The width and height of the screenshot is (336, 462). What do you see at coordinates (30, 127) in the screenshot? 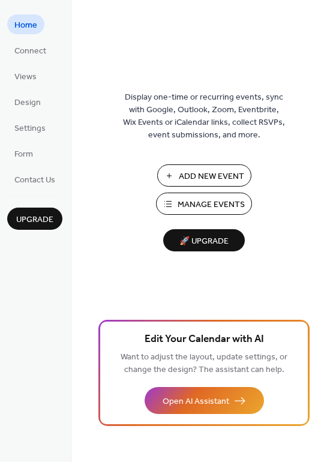
I see `a: Settings` at bounding box center [30, 127].